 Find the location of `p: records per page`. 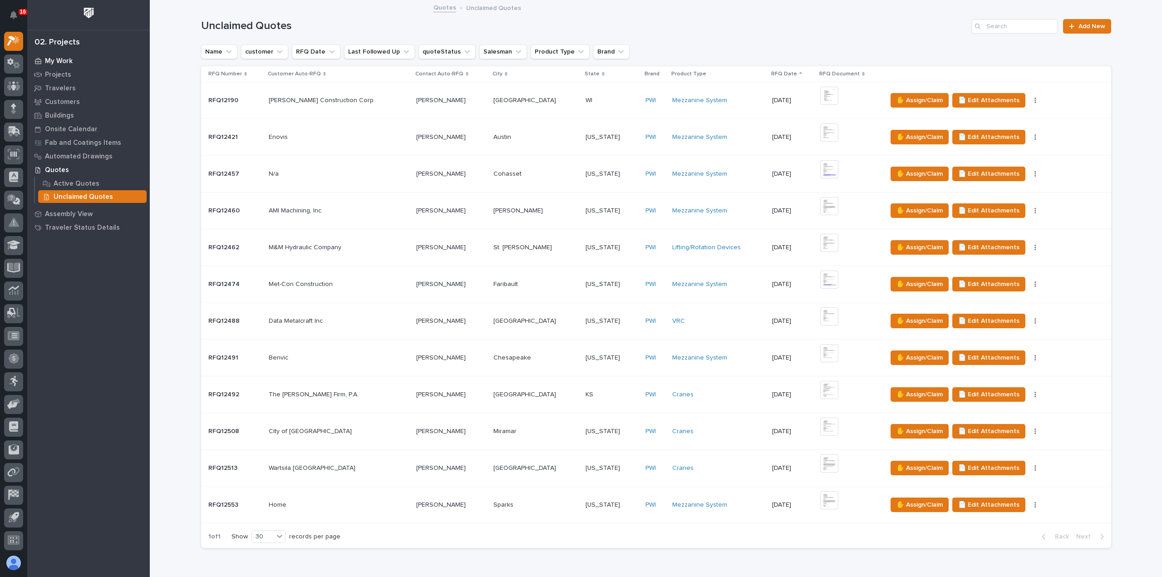

p: records per page is located at coordinates (314, 536).